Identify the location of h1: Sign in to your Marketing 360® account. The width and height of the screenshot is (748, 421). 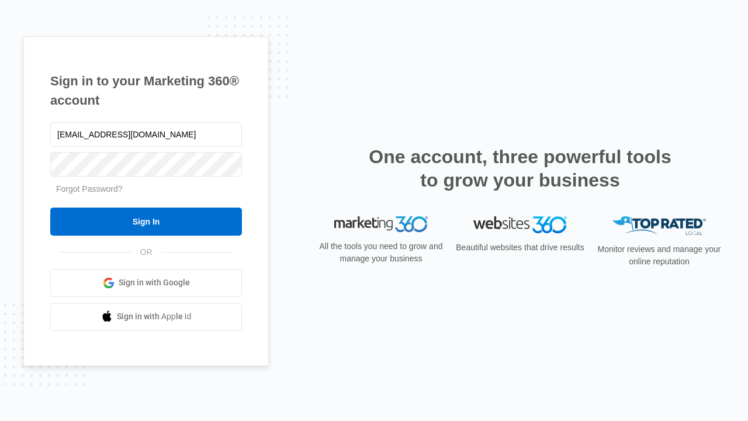
(146, 91).